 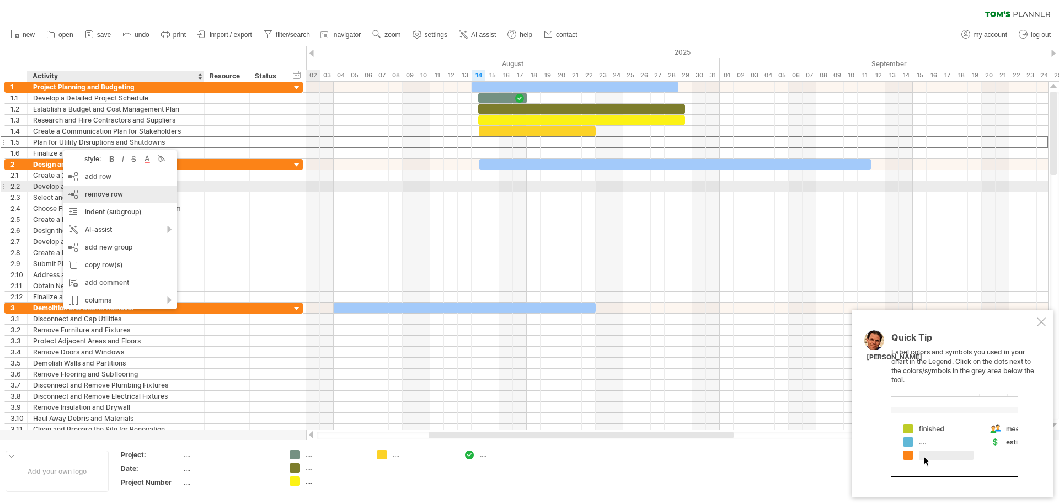 I want to click on div: Thursday, 21 August 2025, so click(x=575, y=75).